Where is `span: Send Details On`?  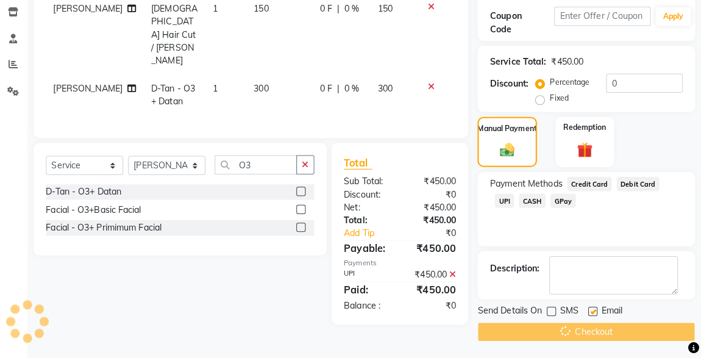 span: Send Details On is located at coordinates (512, 312).